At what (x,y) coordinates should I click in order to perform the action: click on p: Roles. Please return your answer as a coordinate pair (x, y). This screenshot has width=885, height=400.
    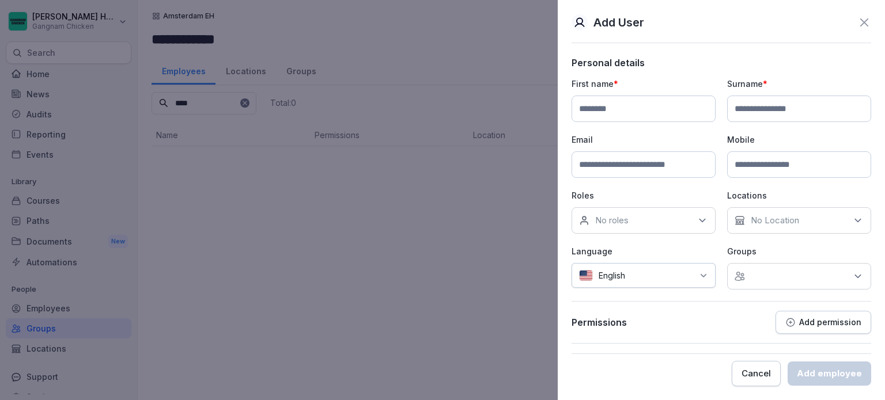
    Looking at the image, I should click on (643, 195).